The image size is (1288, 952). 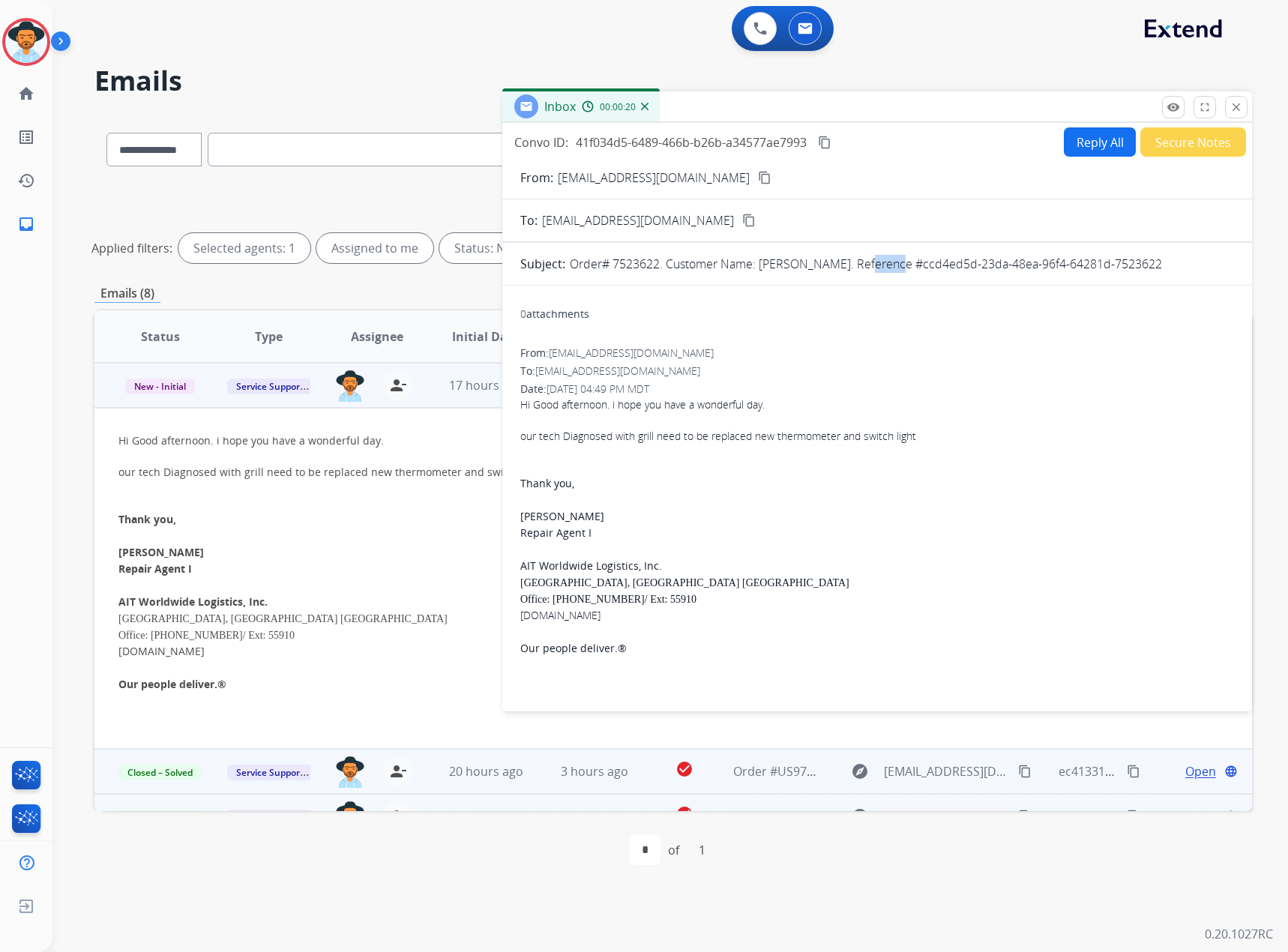 I want to click on div: Status: New - Initial, so click(x=518, y=248).